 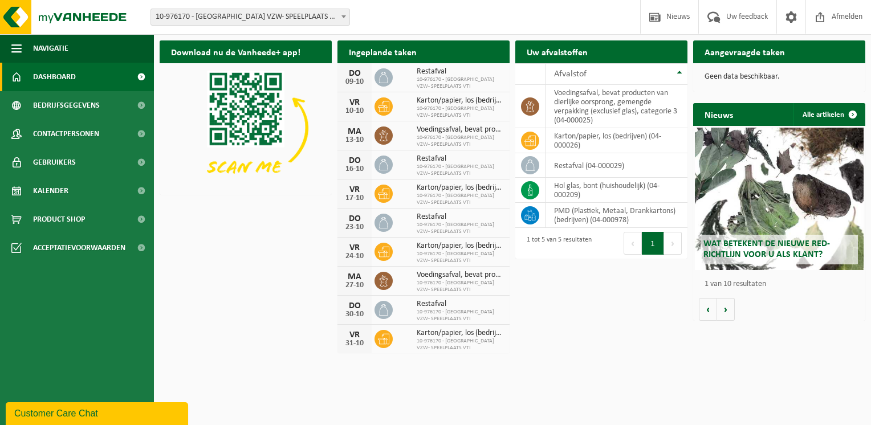 I want to click on div: 17-10, so click(x=355, y=198).